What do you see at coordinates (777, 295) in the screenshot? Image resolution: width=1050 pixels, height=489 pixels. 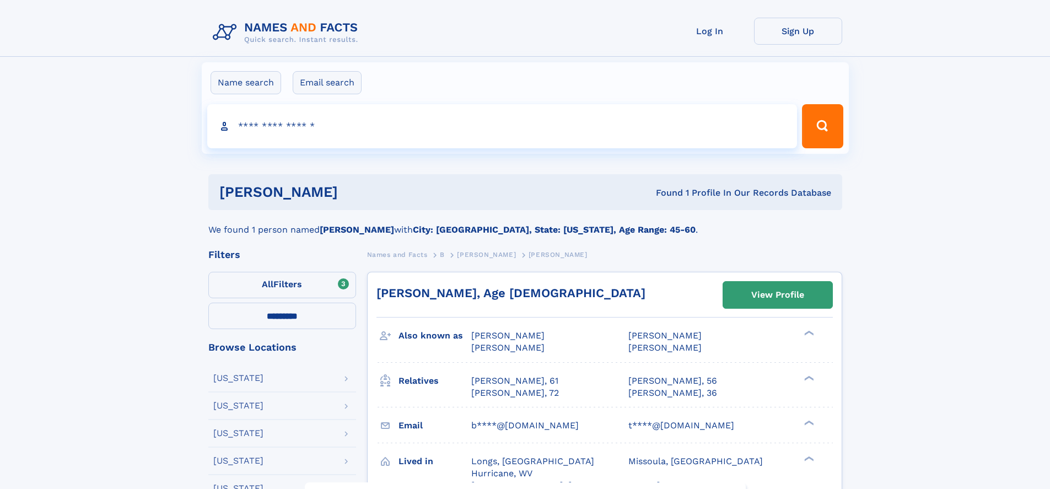 I see `div: View Profile` at bounding box center [777, 295].